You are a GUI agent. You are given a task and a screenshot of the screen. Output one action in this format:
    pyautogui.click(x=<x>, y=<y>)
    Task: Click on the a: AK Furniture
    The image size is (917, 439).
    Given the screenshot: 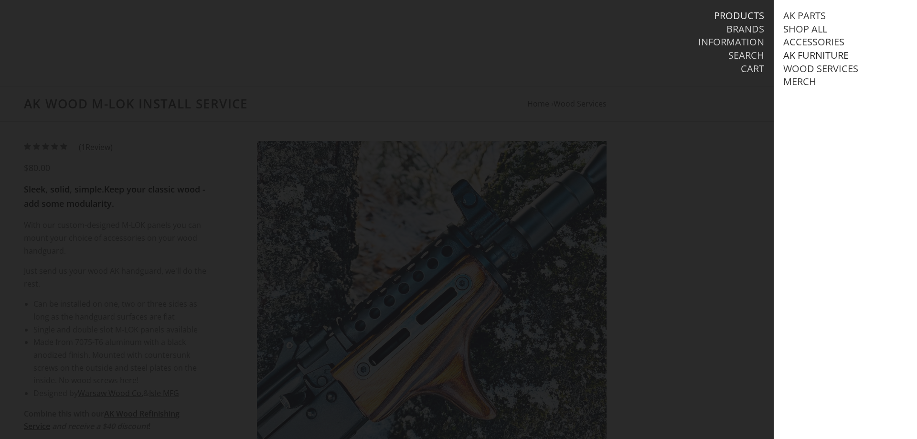 What is the action you would take?
    pyautogui.click(x=815, y=55)
    